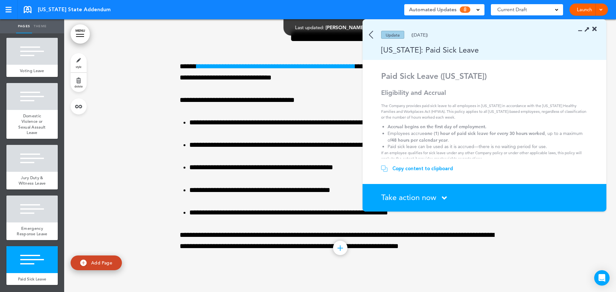 The width and height of the screenshot is (616, 292). I want to click on a: delete, so click(79, 82).